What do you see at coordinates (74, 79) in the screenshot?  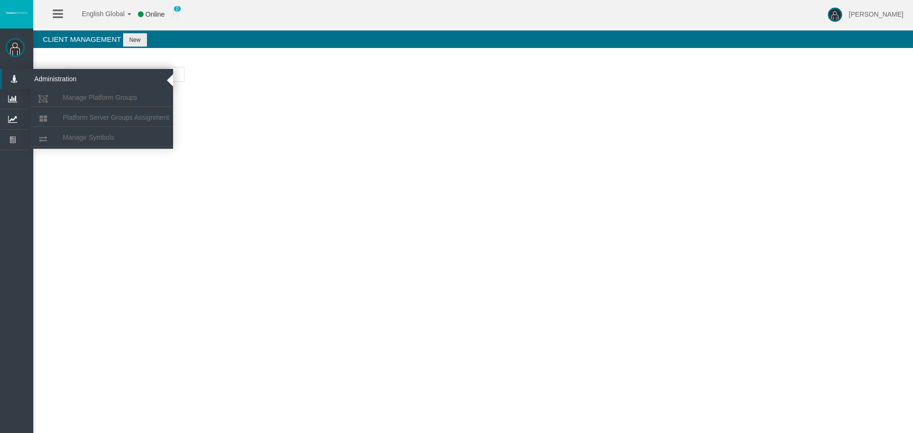 I see `span: Administration` at bounding box center [74, 79].